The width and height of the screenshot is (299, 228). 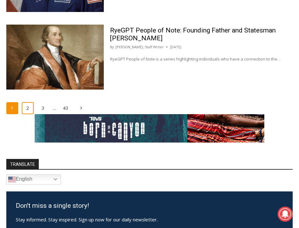 What do you see at coordinates (22, 164) in the screenshot?
I see `strong: TRANSLATE` at bounding box center [22, 164].